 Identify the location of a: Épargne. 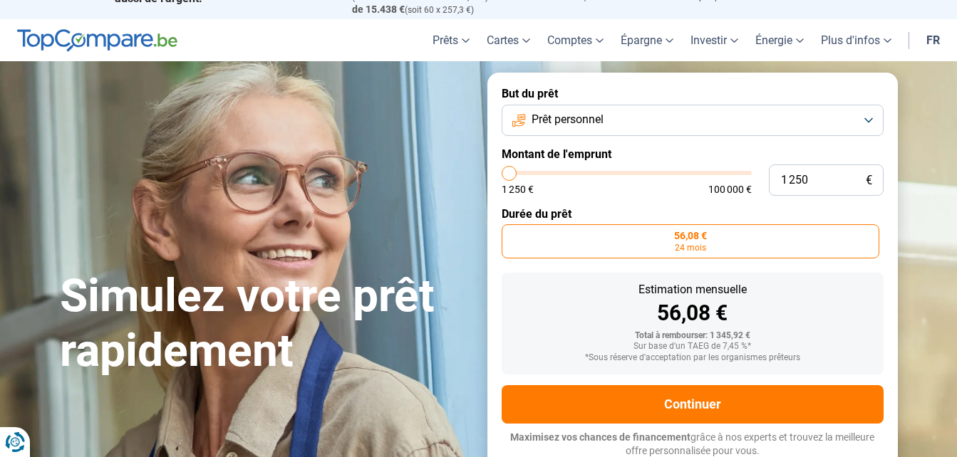
(647, 40).